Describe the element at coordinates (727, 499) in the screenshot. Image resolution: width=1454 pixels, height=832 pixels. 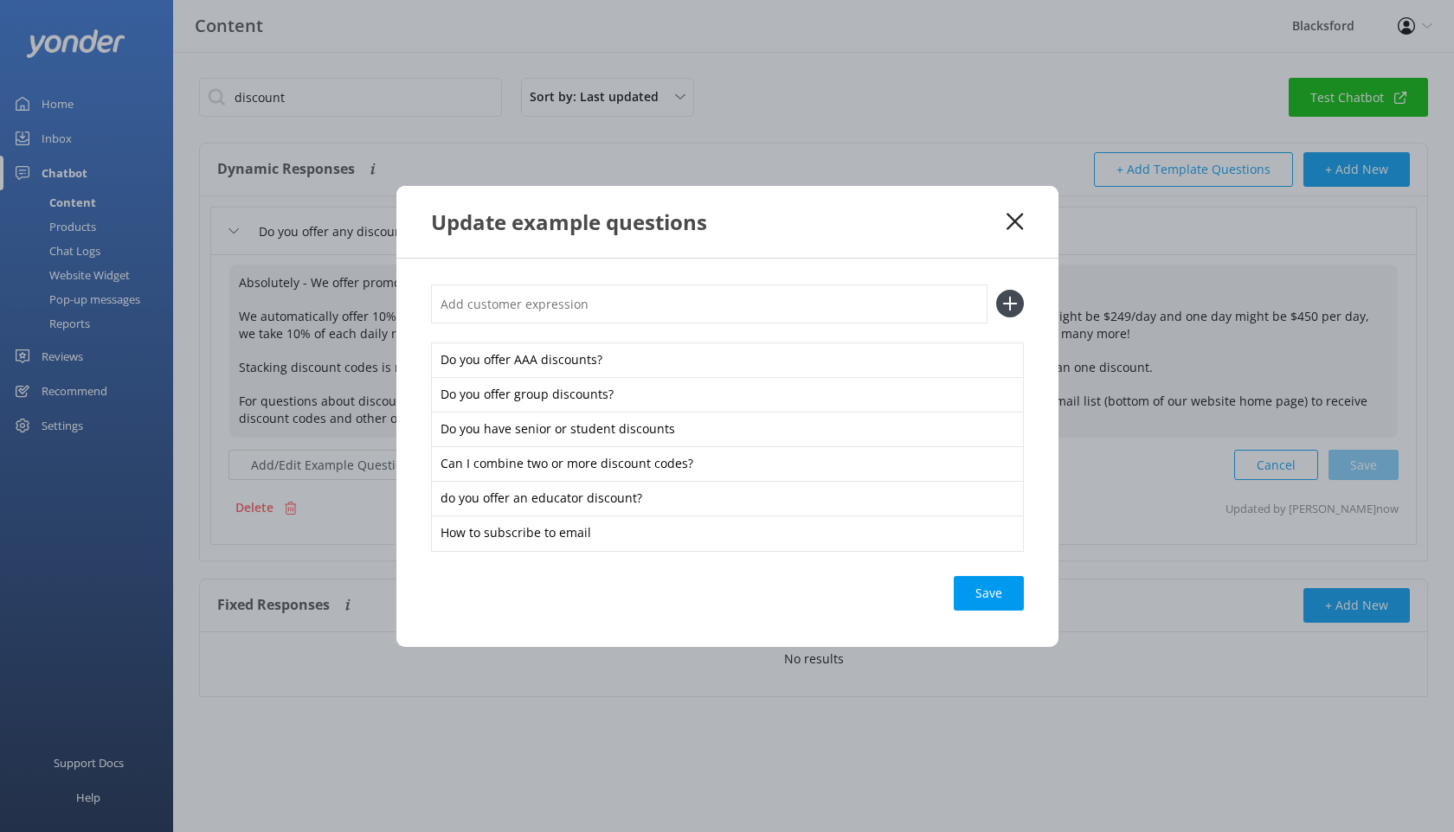
I see `div: do you offer an educator discount?` at that location.